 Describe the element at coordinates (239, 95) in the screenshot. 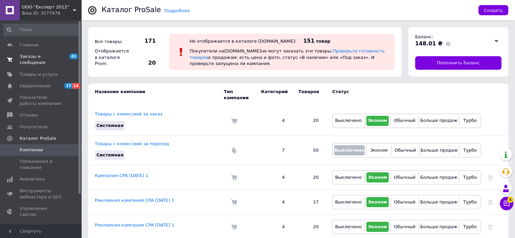

I see `td: Тип кампании` at that location.